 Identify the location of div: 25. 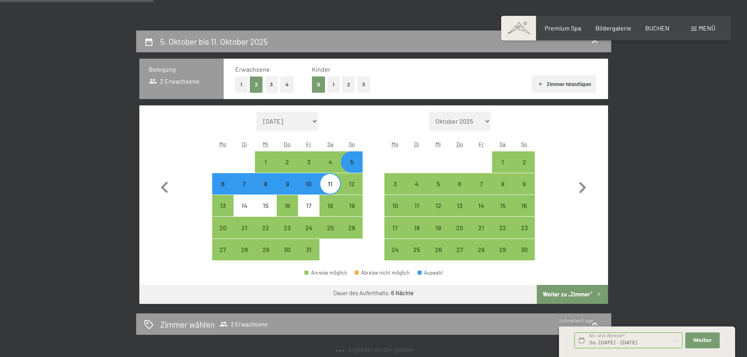
(417, 256).